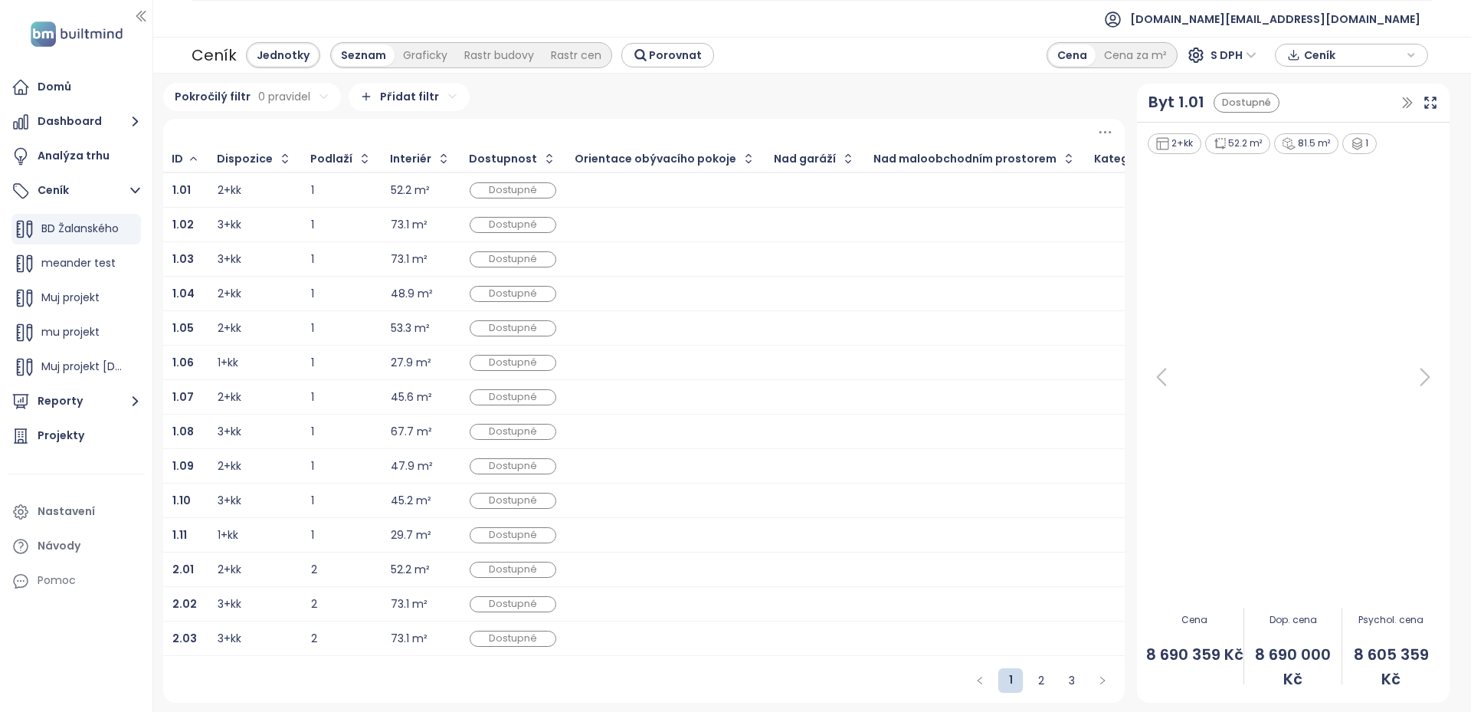 The width and height of the screenshot is (1471, 712). Describe the element at coordinates (331, 159) in the screenshot. I see `div: Podlaží` at that location.